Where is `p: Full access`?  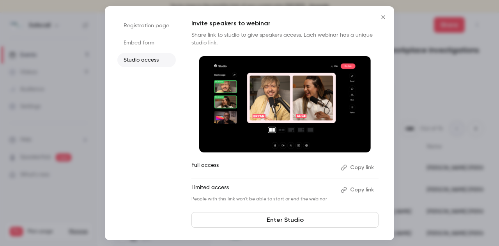
p: Full access is located at coordinates (263, 168).